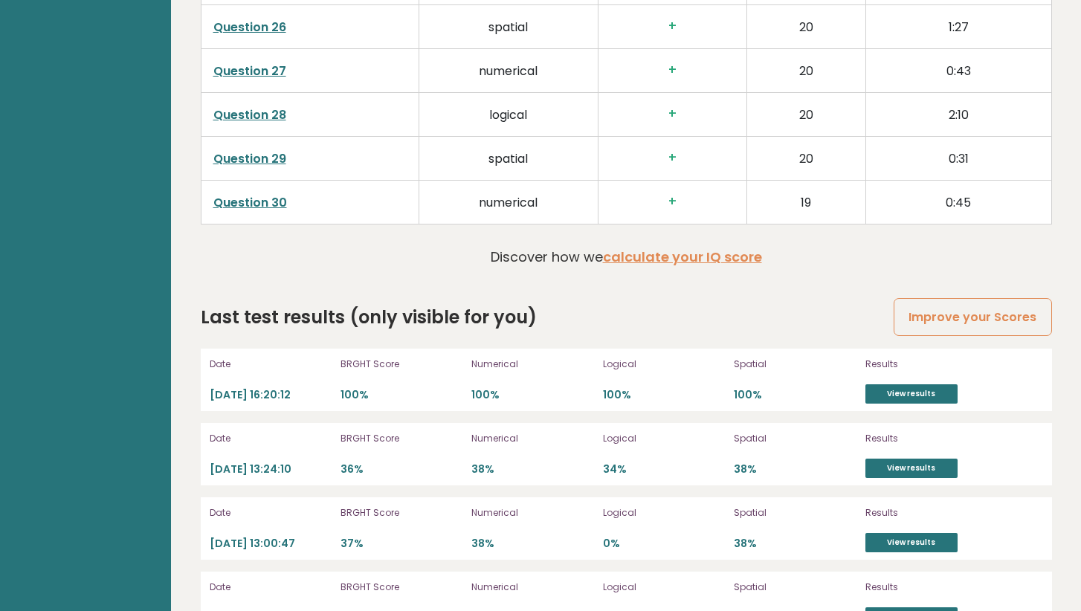 This screenshot has width=1081, height=611. Describe the element at coordinates (508, 114) in the screenshot. I see `td: logical` at that location.